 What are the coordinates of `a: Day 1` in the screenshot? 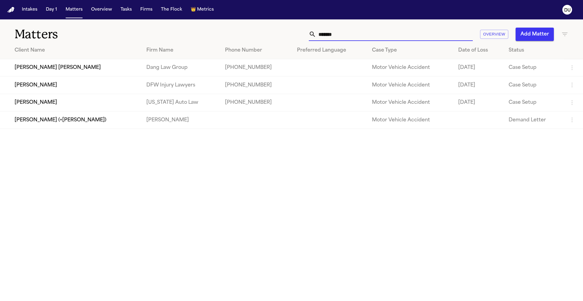 It's located at (51, 10).